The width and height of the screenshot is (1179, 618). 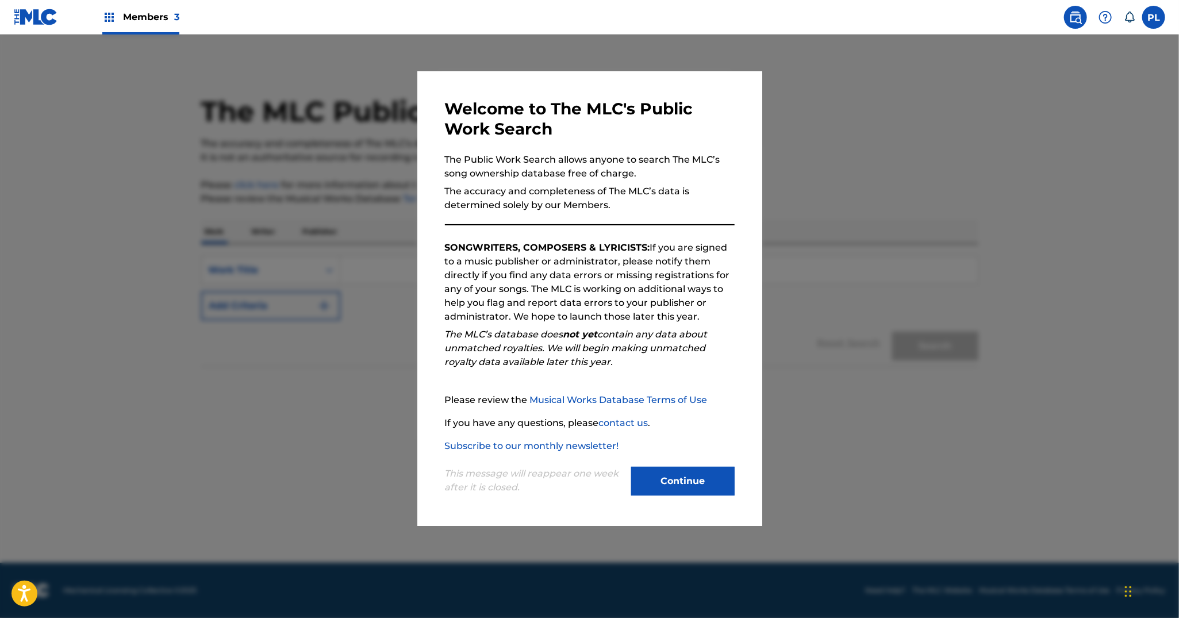 What do you see at coordinates (590, 198) in the screenshot?
I see `p: The accuracy and completeness of The MLC’s data is determined solely by our Members.` at bounding box center [590, 198].